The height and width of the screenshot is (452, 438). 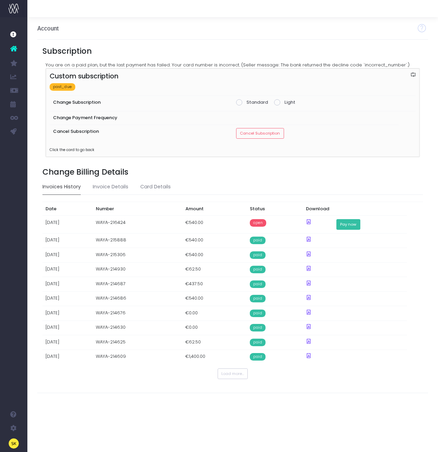 I want to click on td: WAYA-214676, so click(x=137, y=313).